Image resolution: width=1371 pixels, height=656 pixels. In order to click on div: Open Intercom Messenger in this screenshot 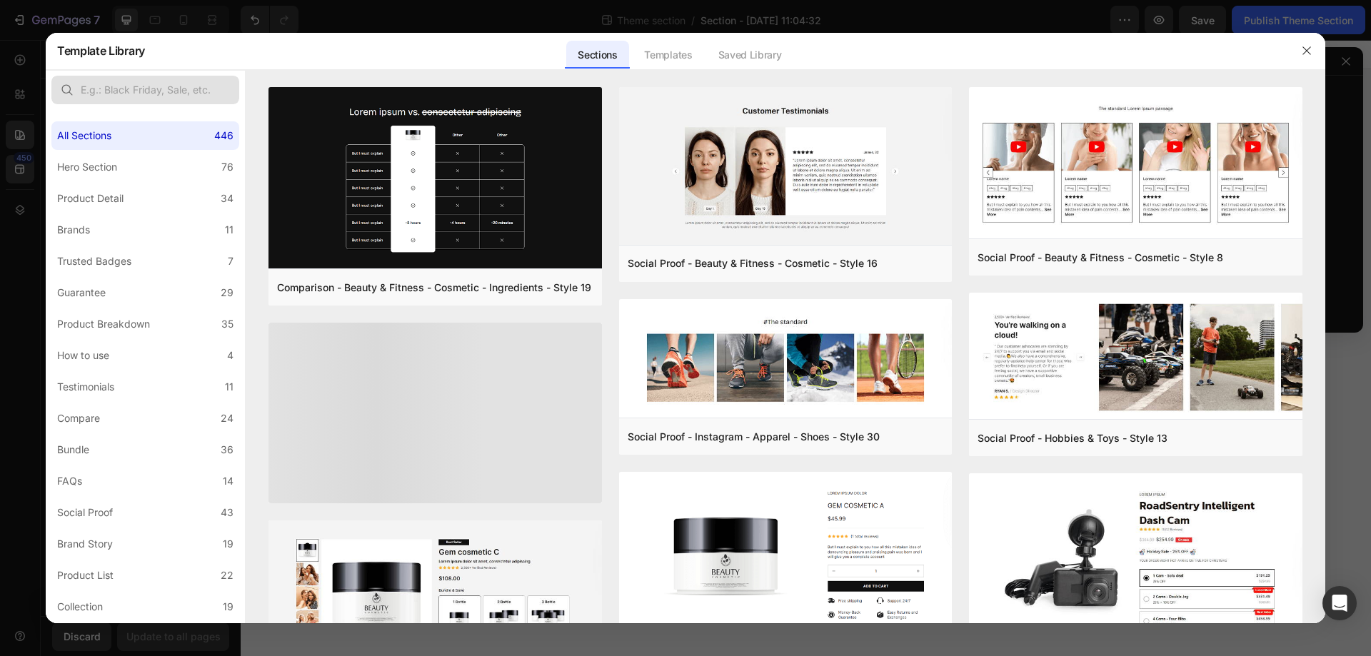, I will do `click(1339, 603)`.